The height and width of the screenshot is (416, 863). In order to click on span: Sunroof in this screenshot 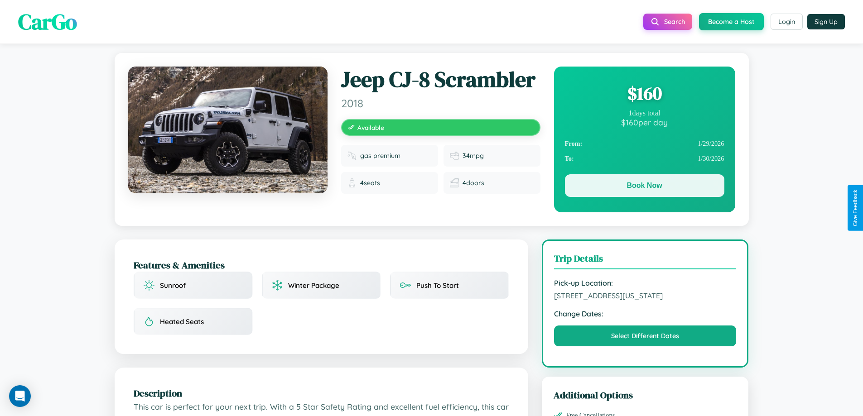, I will do `click(173, 285)`.